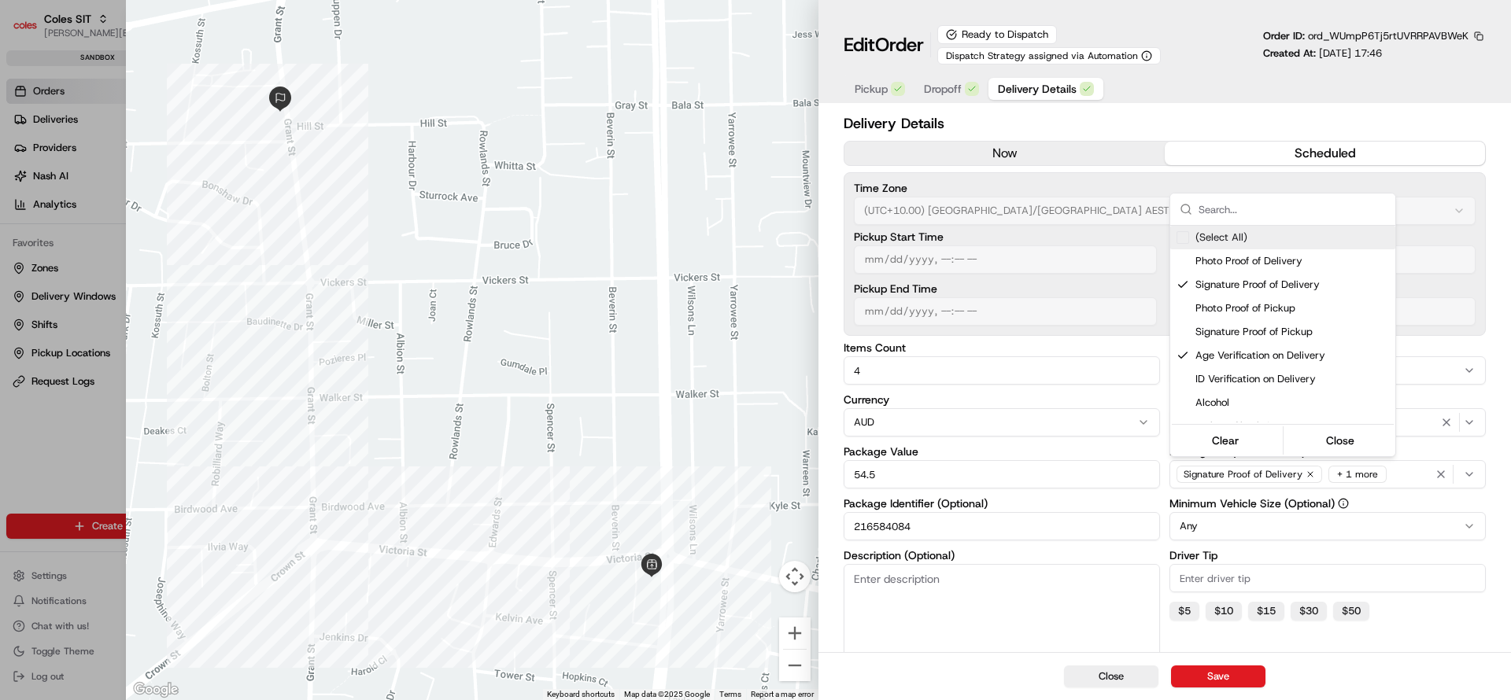  Describe the element at coordinates (156, 158) in the screenshot. I see `div: Start new chat` at that location.